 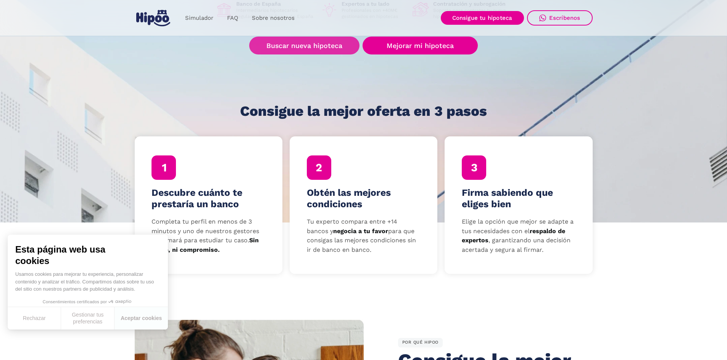 I want to click on a: FAQ, so click(x=232, y=18).